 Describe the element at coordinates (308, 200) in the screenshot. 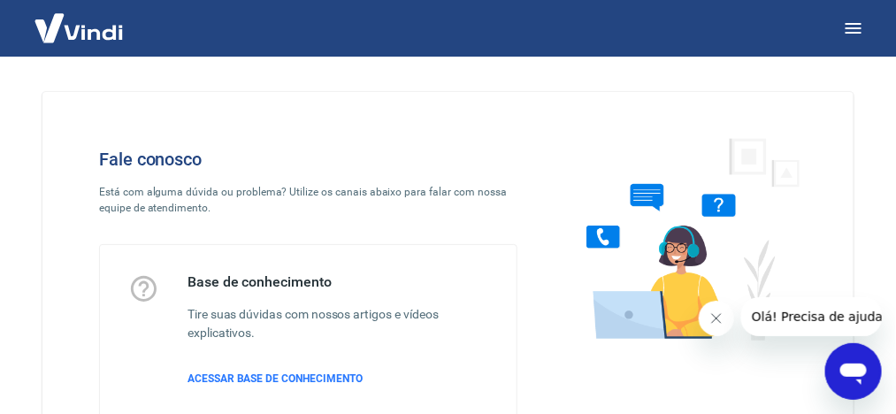

I see `p: Está com alguma dúvida ou problema? Utilize os canais abaixo para falar com nossa equipe de atend...` at that location.